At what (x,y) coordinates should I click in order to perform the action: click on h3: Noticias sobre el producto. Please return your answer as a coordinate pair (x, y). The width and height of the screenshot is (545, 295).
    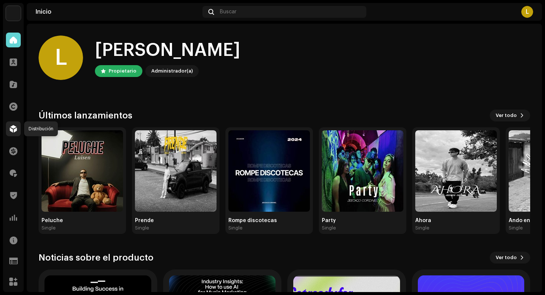
    Looking at the image, I should click on (96, 258).